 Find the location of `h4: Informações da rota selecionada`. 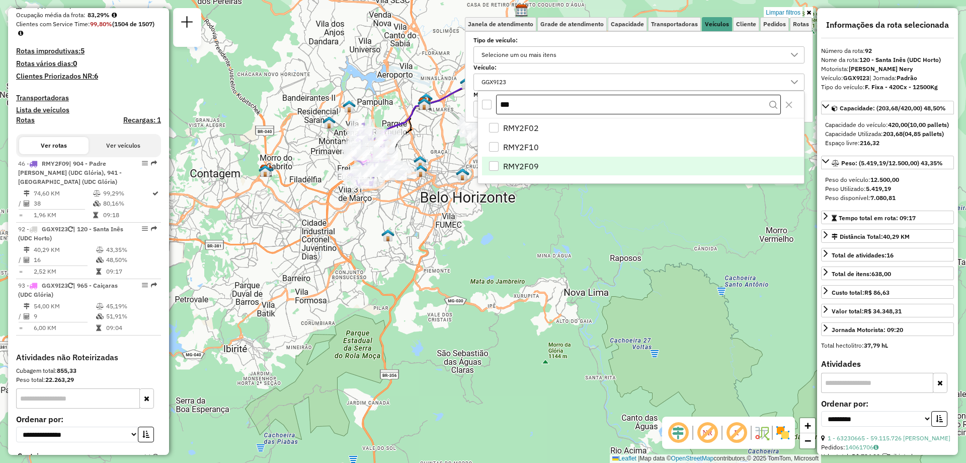

h4: Informações da rota selecionada is located at coordinates (888, 25).